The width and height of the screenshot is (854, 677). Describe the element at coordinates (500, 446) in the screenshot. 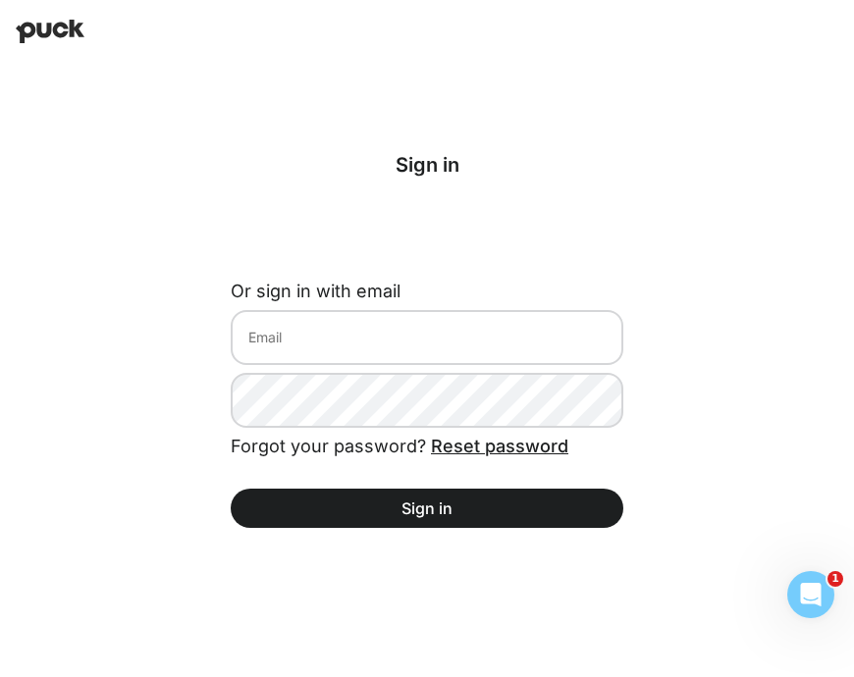

I see `a: Reset password` at that location.